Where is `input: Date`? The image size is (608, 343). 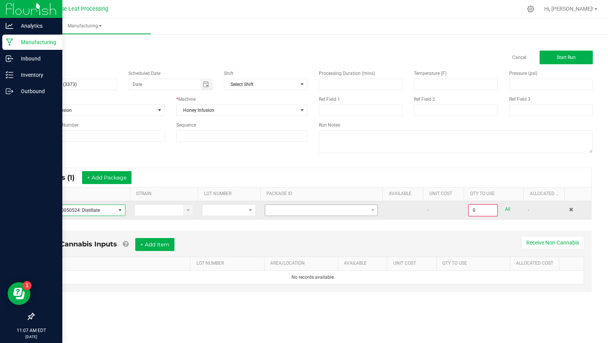 input: Date is located at coordinates (165, 84).